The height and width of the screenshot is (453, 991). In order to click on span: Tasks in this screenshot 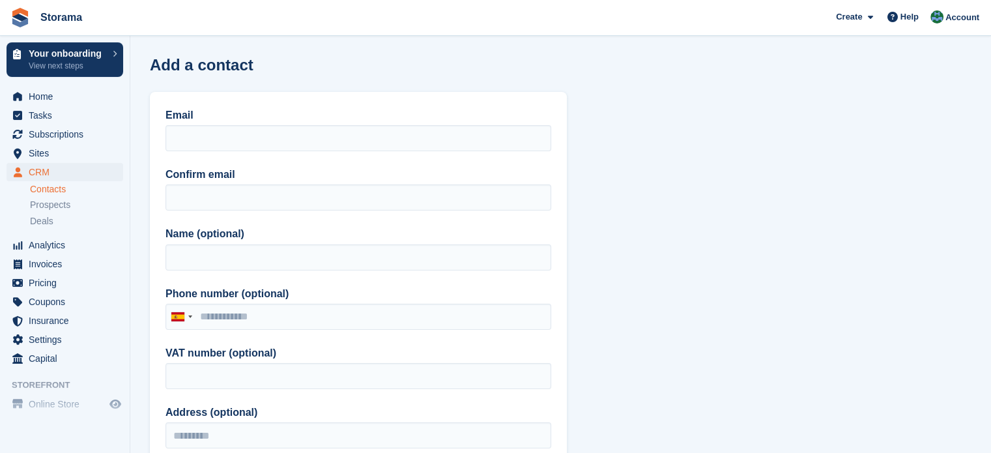, I will do `click(68, 115)`.